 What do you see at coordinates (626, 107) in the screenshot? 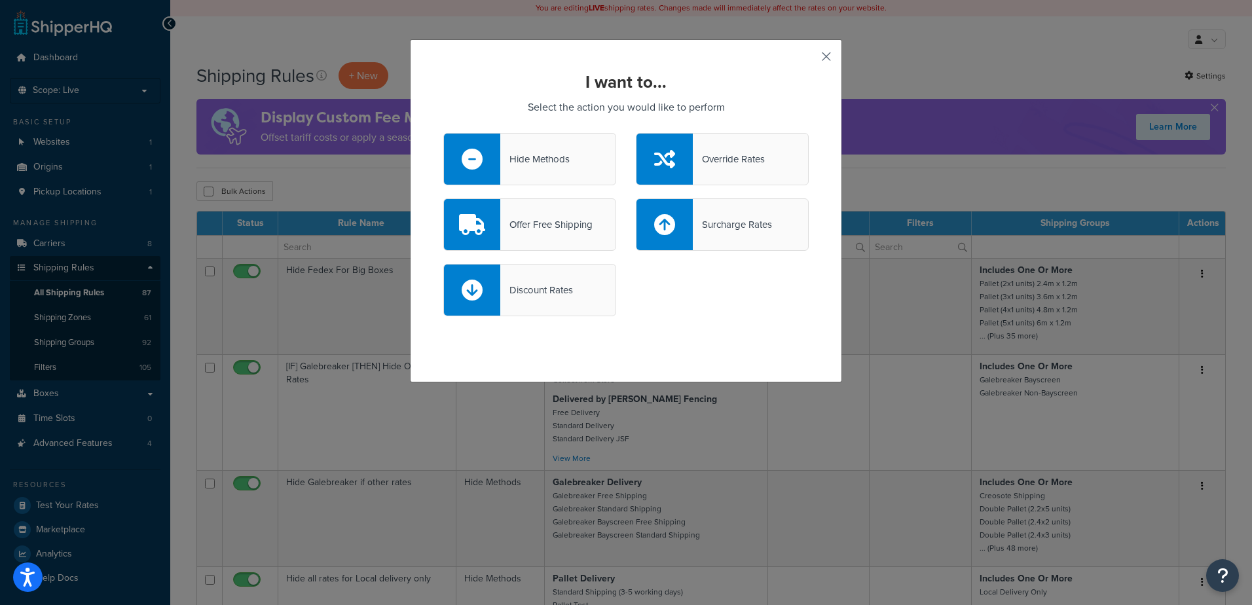
I see `p: Select the action you would like to perform` at bounding box center [626, 107].